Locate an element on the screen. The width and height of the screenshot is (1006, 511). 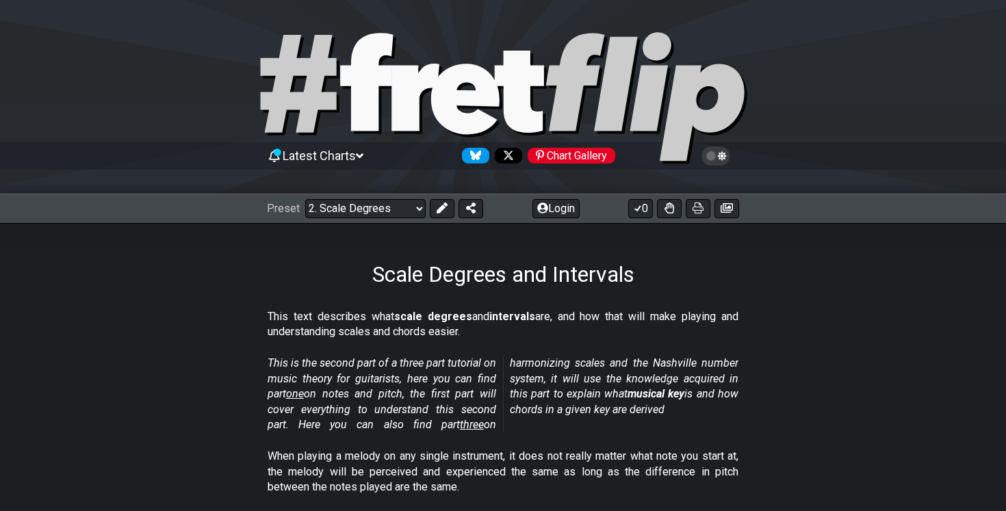
button: Toggle Dexterity for all fretkits is located at coordinates (670, 209).